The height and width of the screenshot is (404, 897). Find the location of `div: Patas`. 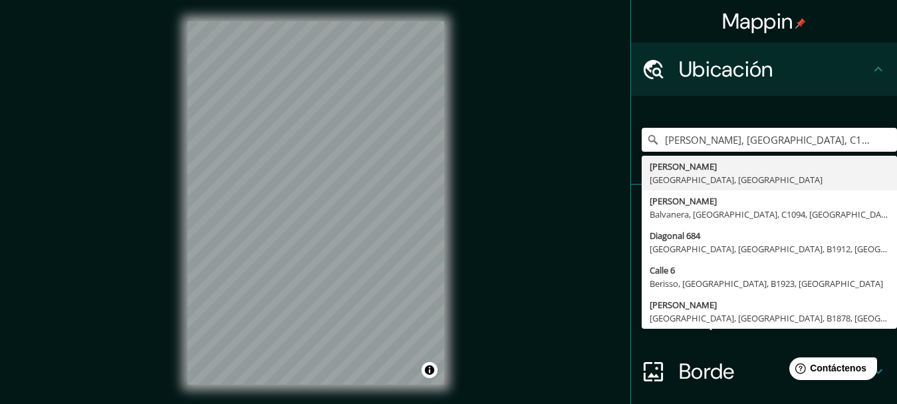

div: Patas is located at coordinates (764, 211).